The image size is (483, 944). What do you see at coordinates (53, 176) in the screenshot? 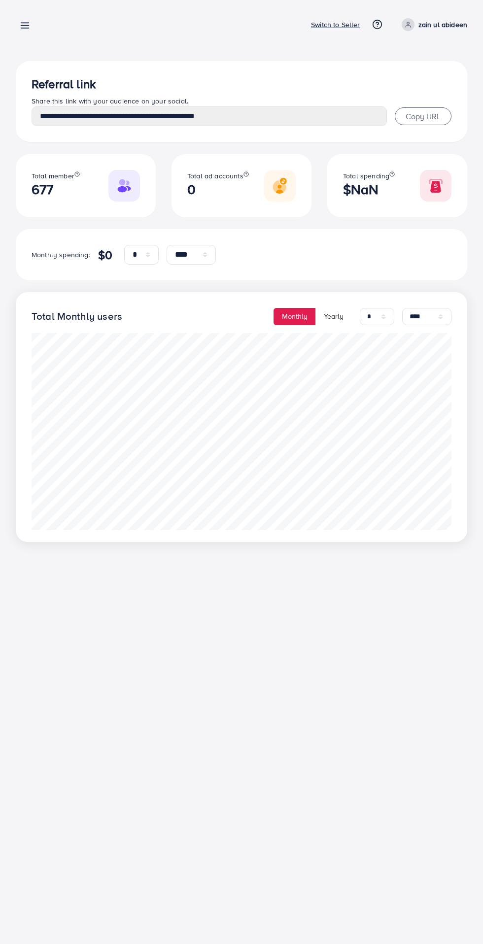
I see `span: Total member` at bounding box center [53, 176].